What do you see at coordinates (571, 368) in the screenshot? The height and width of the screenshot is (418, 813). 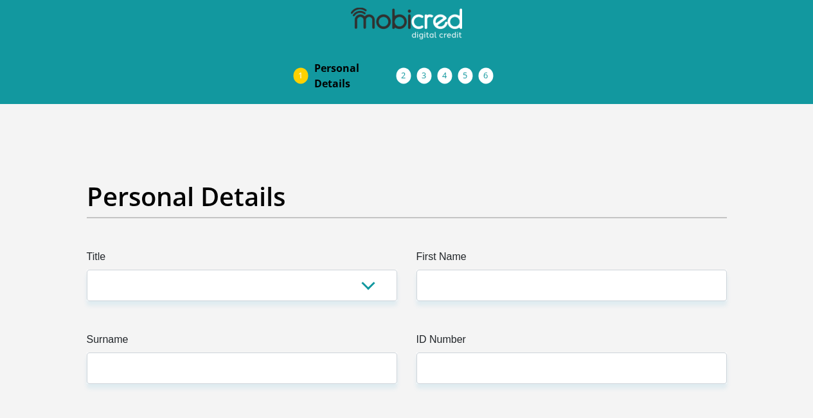 I see `input: ID Number` at bounding box center [571, 368].